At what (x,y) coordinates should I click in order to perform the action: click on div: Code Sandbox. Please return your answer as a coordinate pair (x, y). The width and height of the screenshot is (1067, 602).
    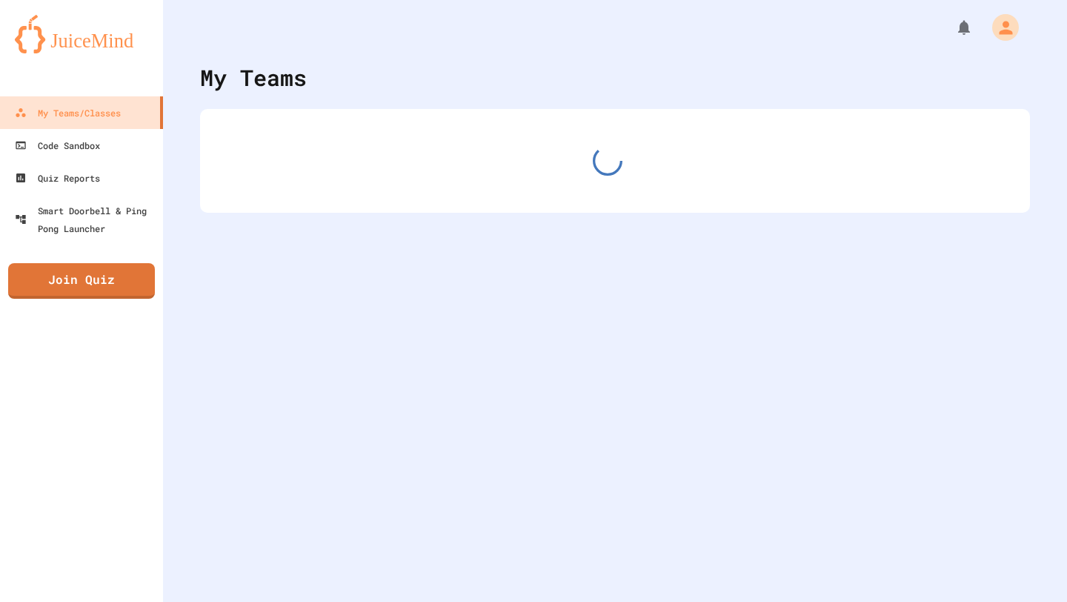
    Looking at the image, I should click on (57, 145).